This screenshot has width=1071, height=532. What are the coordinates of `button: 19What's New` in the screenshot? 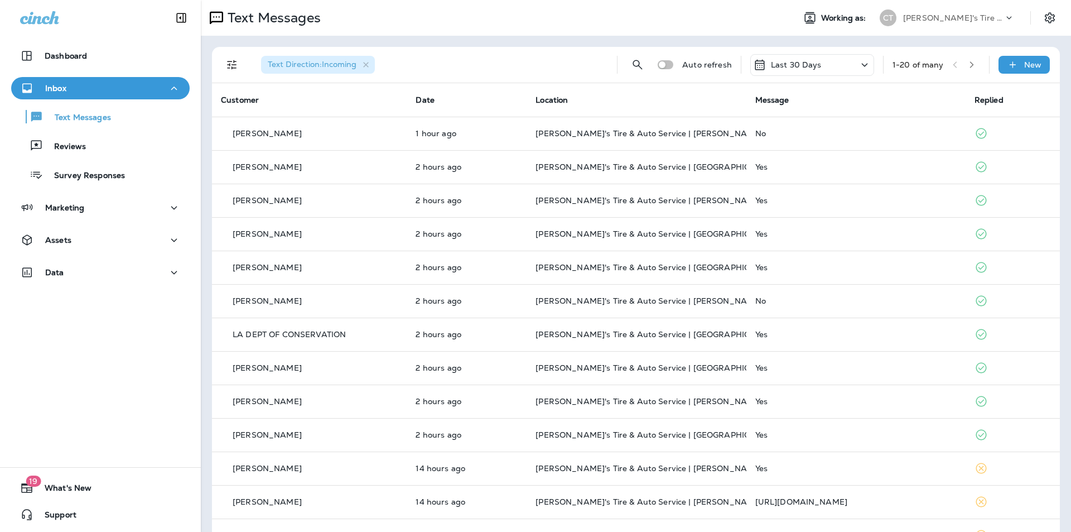 It's located at (100, 488).